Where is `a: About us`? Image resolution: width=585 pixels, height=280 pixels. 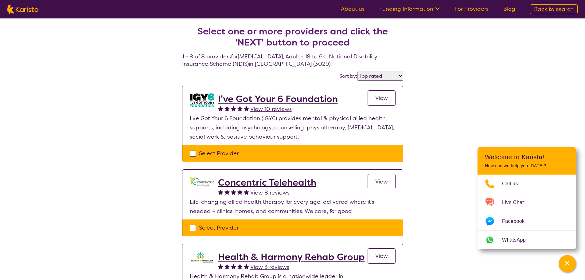 a: About us is located at coordinates (353, 9).